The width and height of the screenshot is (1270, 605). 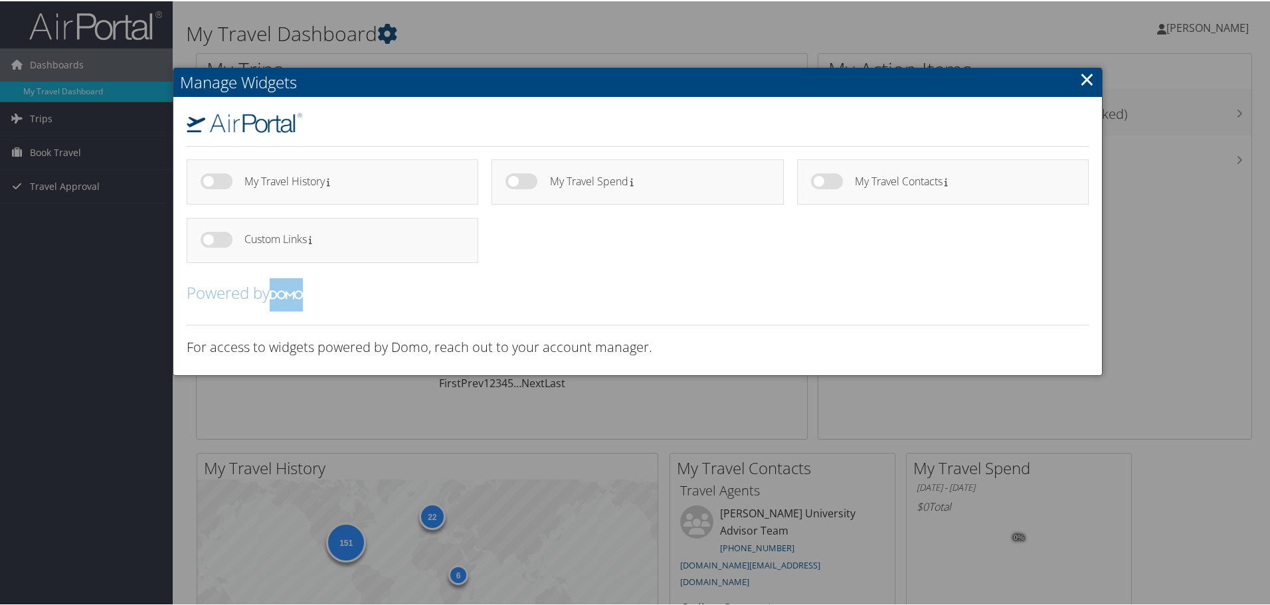 What do you see at coordinates (349, 238) in the screenshot?
I see `h4: Custom Links` at bounding box center [349, 238].